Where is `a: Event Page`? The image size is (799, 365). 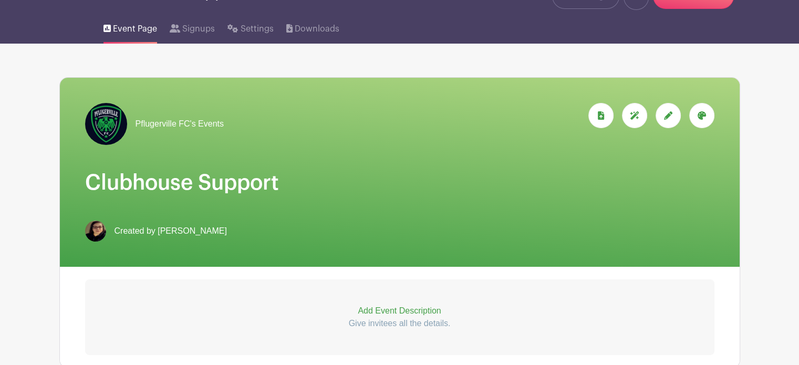
a: Event Page is located at coordinates (130, 27).